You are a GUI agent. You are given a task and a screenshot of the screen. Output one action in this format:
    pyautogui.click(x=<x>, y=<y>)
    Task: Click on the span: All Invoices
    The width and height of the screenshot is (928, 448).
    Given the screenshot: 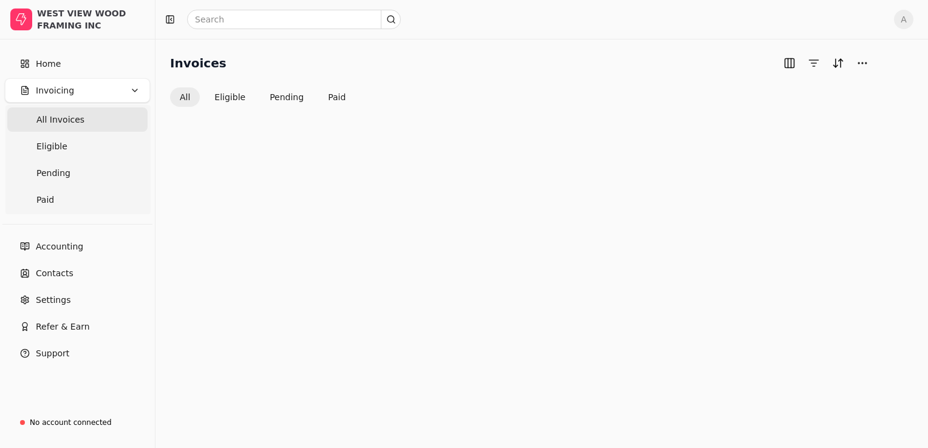 What is the action you would take?
    pyautogui.click(x=60, y=120)
    